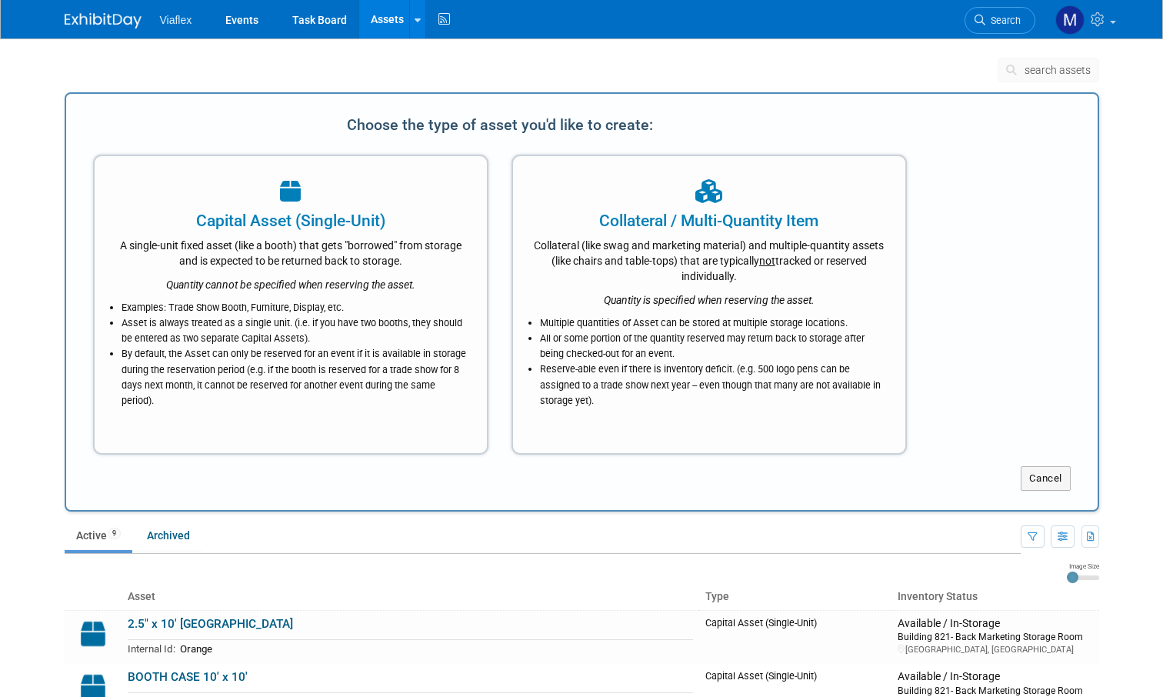 This screenshot has width=1163, height=697. What do you see at coordinates (709, 300) in the screenshot?
I see `i: Quantity is specified when reserving the asset.` at bounding box center [709, 300].